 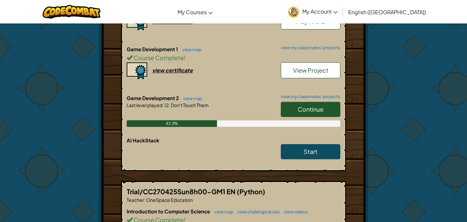 What do you see at coordinates (313, 12) in the screenshot?
I see `a: My Account` at bounding box center [313, 12].